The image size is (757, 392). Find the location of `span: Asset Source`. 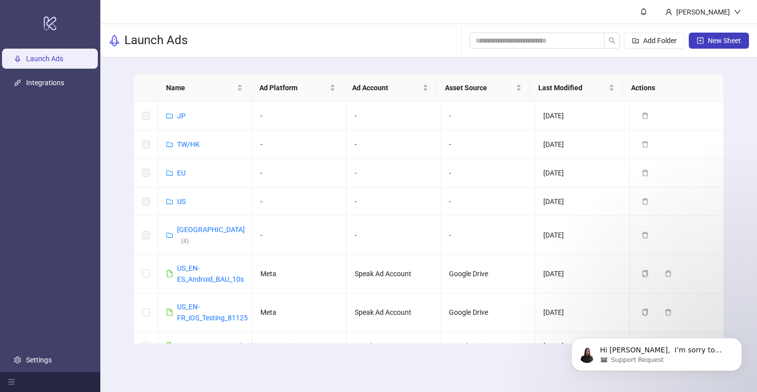

span: Asset Source is located at coordinates (479, 88).